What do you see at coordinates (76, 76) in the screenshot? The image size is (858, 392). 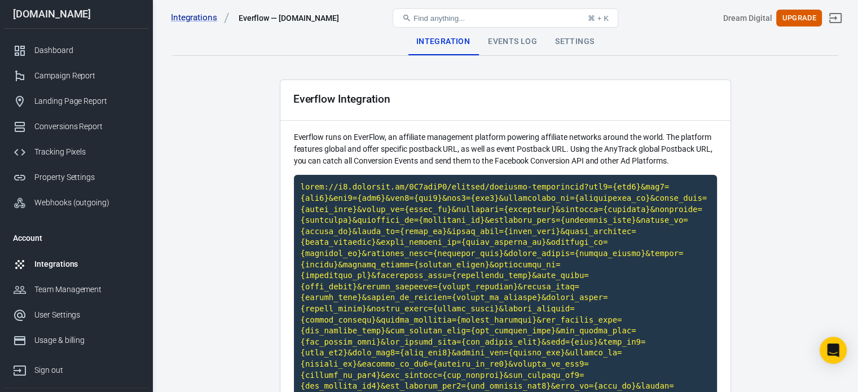 I see `a: Campaign Report` at bounding box center [76, 76].